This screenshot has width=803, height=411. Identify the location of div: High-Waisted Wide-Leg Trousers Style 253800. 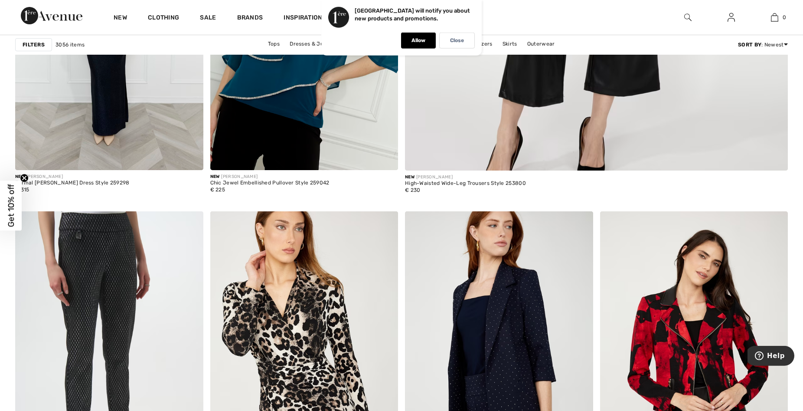
(465, 183).